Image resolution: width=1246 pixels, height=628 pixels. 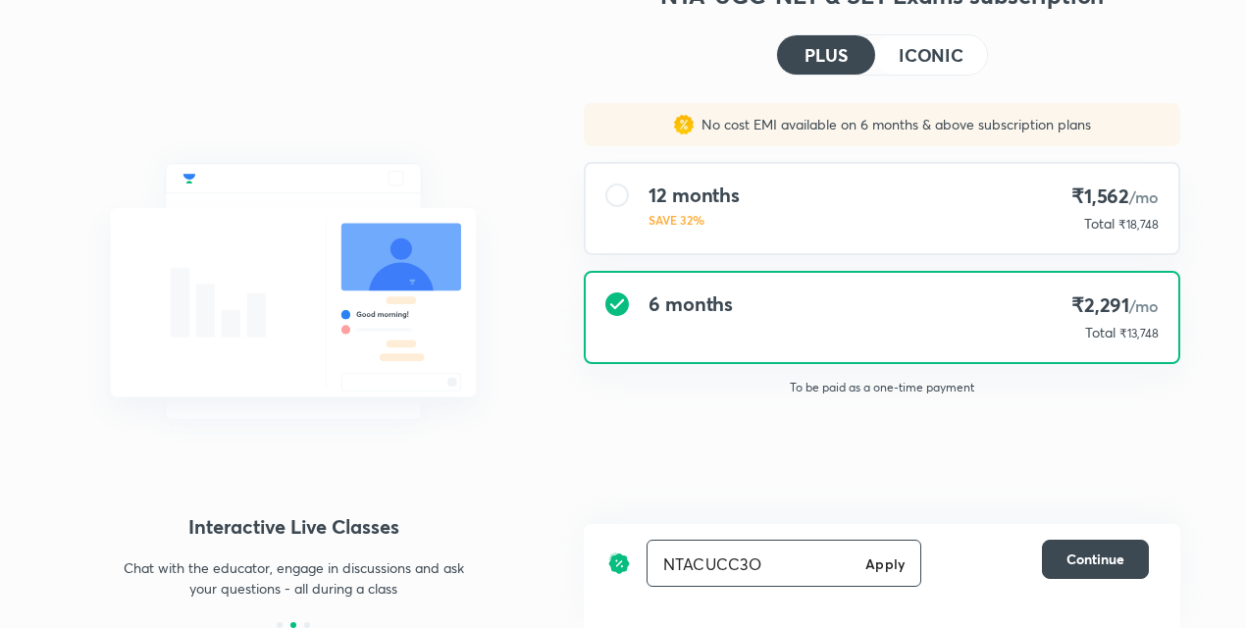 What do you see at coordinates (619, 563) in the screenshot?
I see `img: discount` at bounding box center [619, 563].